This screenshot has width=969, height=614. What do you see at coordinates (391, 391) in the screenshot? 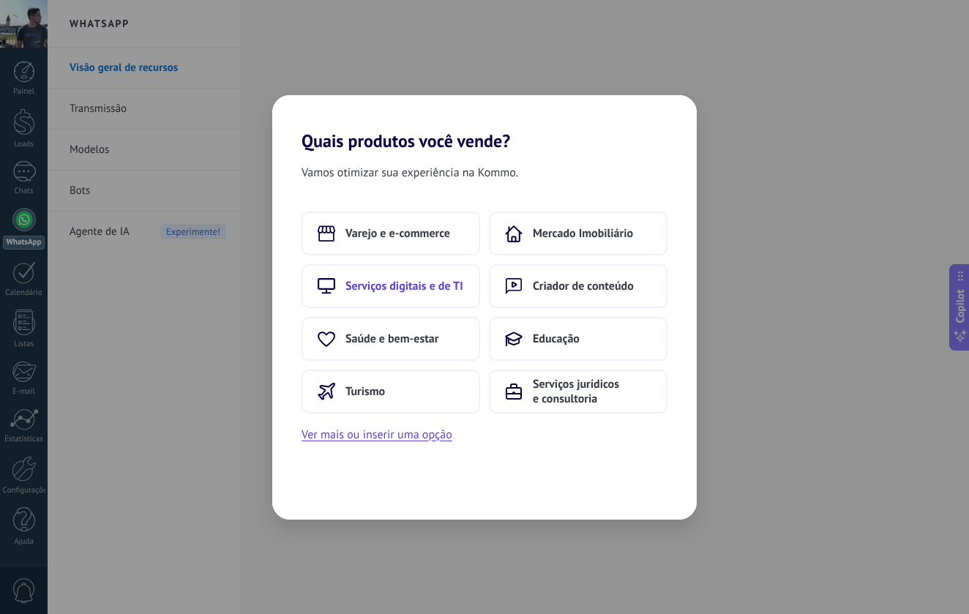
I see `button: Turismo` at bounding box center [391, 391].